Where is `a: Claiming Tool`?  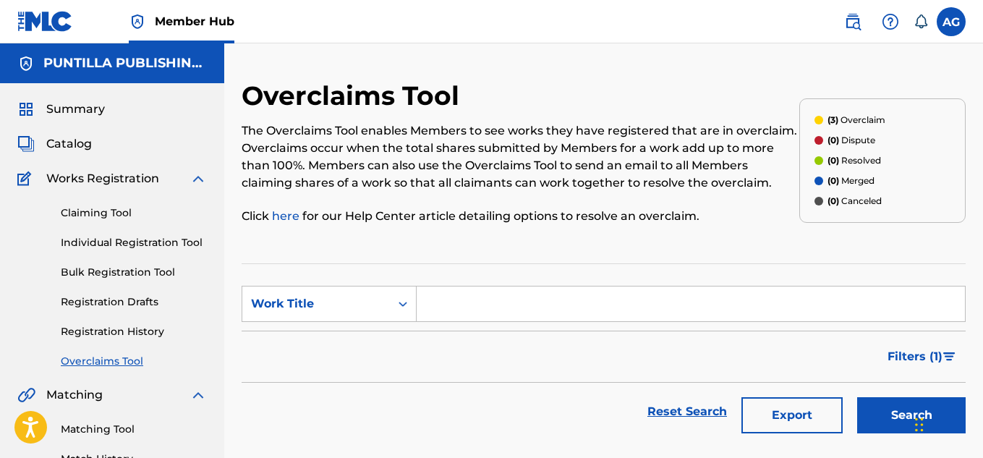
a: Claiming Tool is located at coordinates (134, 213).